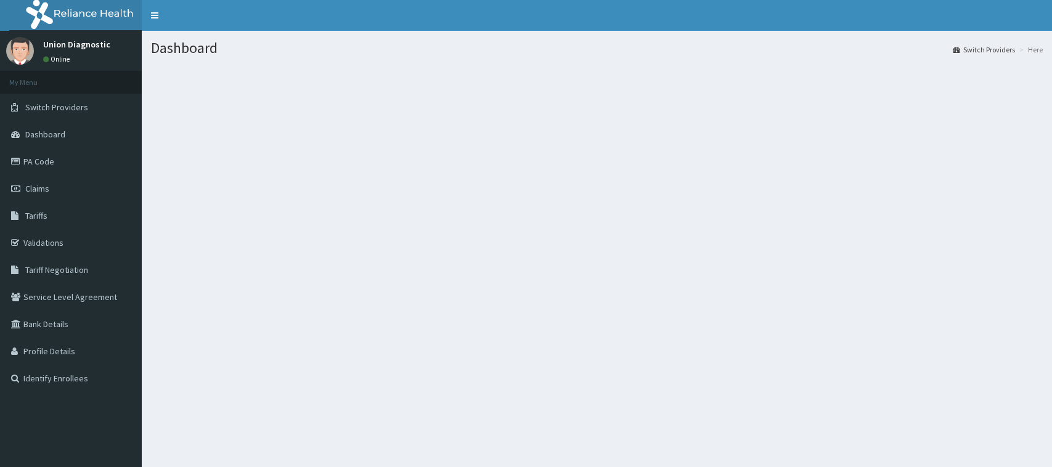 The image size is (1052, 467). I want to click on span: Claims, so click(37, 189).